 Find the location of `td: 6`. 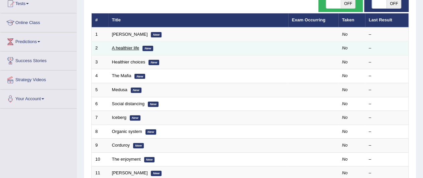

td: 6 is located at coordinates (100, 104).